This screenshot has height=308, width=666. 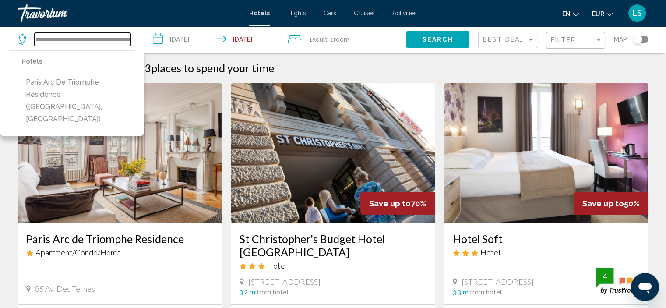 I want to click on span: Cruises, so click(x=364, y=13).